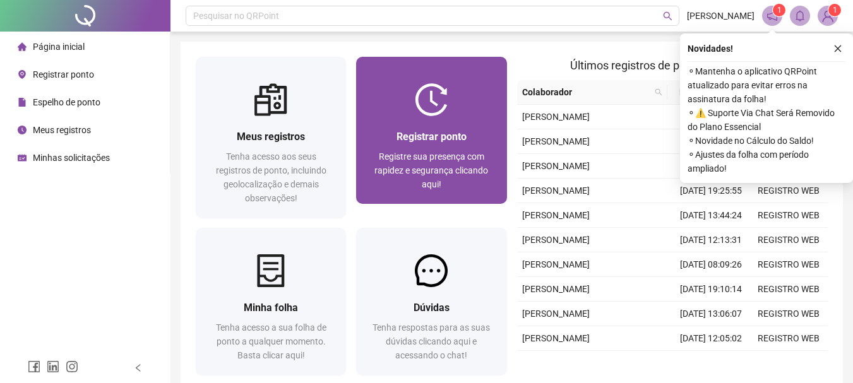  Describe the element at coordinates (827, 16) in the screenshot. I see `img: 90505` at that location.